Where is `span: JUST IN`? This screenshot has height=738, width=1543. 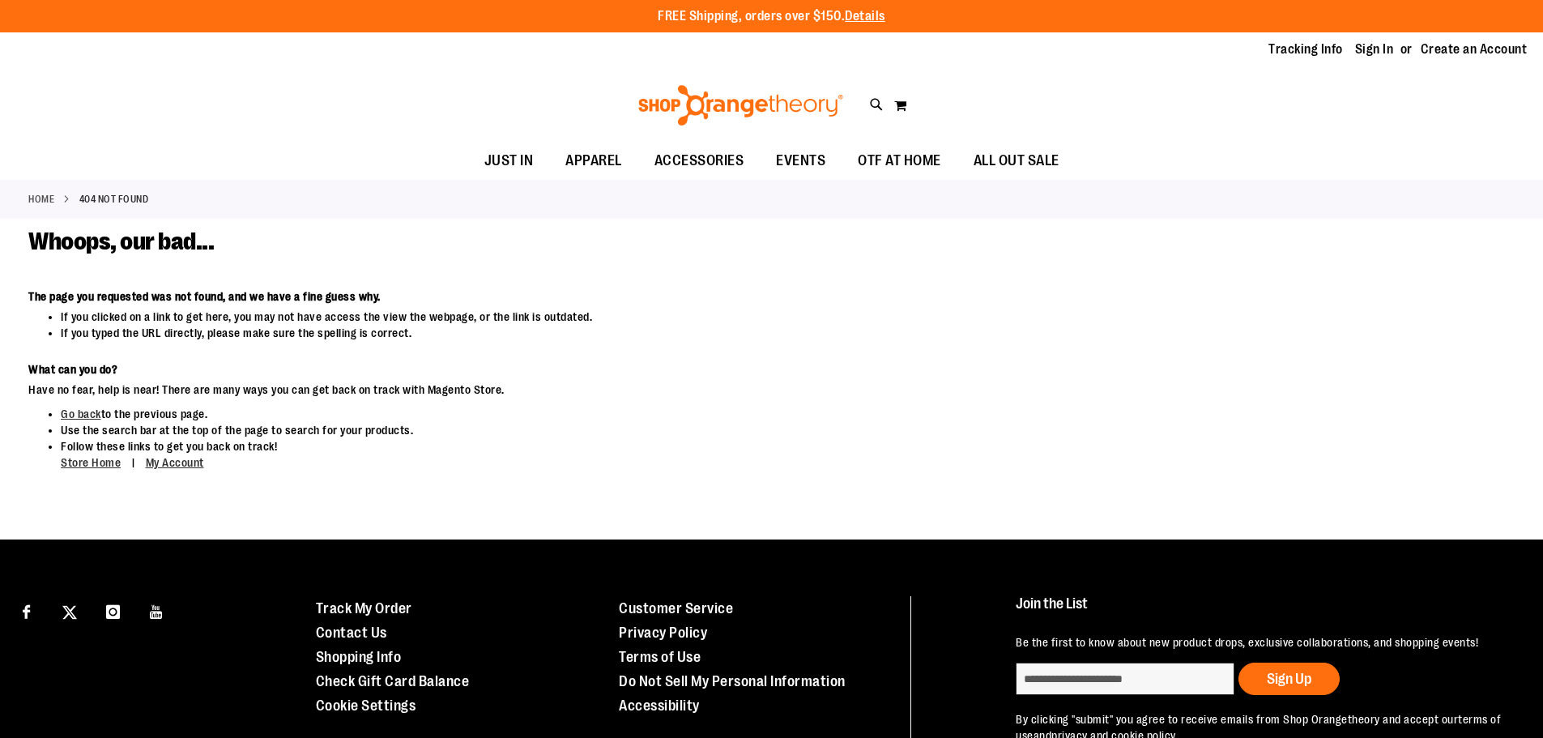 span: JUST IN is located at coordinates (509, 160).